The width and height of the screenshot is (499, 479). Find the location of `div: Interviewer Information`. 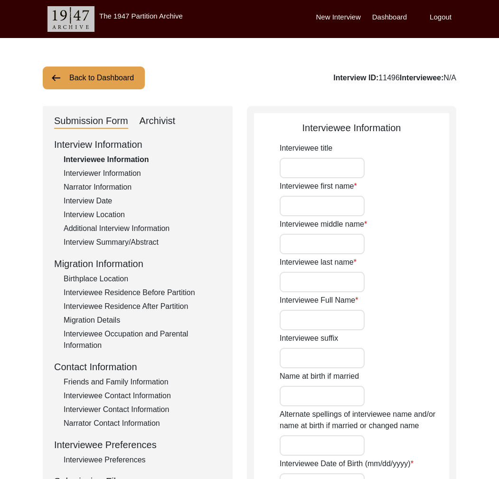

div: Interviewer Information is located at coordinates (142, 173).